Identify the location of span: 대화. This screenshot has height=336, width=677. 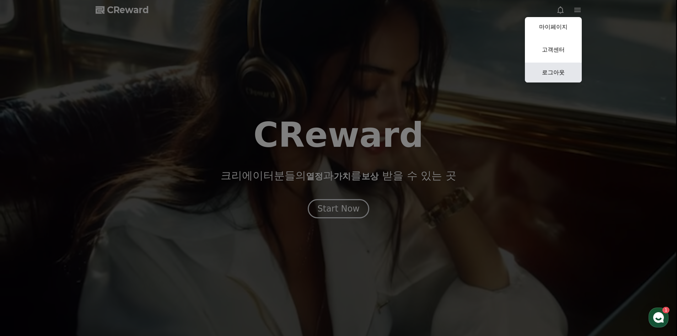
(69, 239).